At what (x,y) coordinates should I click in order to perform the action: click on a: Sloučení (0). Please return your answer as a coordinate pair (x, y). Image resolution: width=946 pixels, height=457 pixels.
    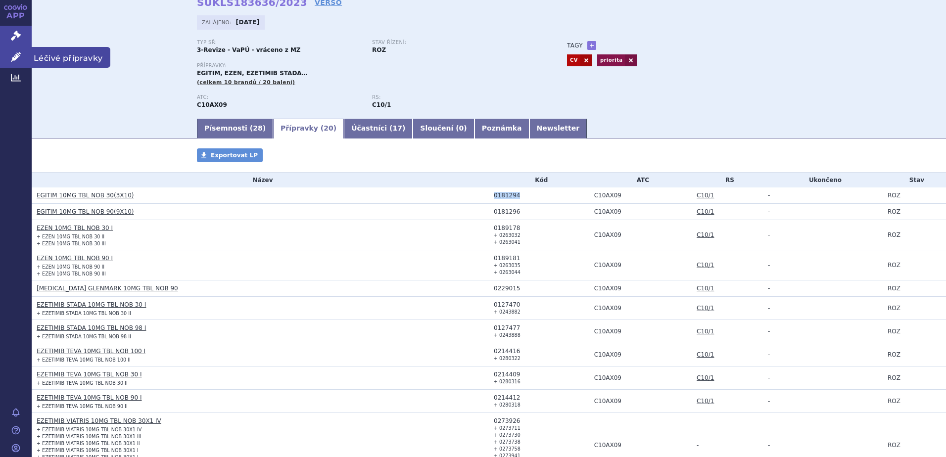
    Looking at the image, I should click on (444, 129).